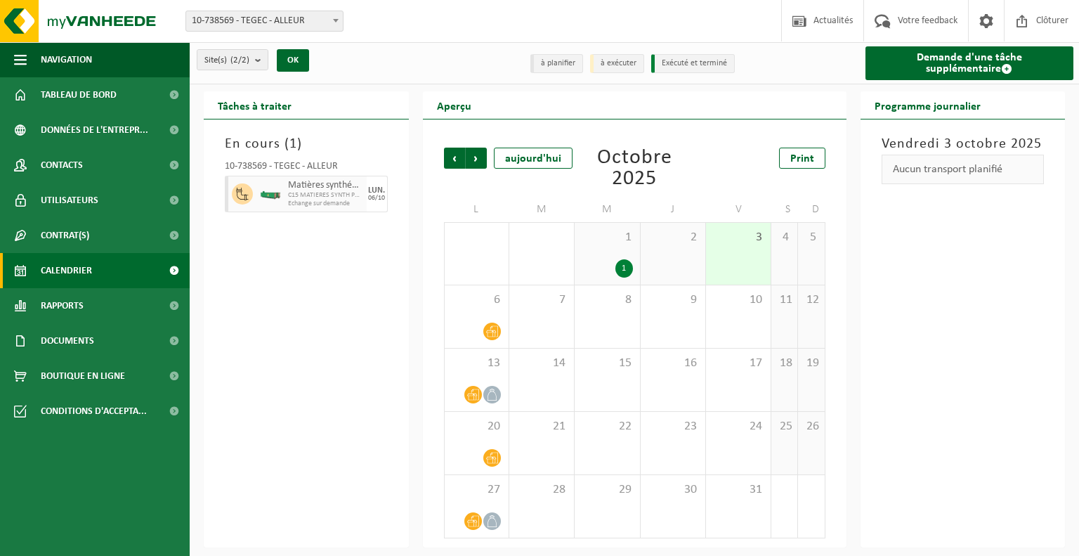 The width and height of the screenshot is (1079, 556). I want to click on span: Précédent, so click(455, 158).